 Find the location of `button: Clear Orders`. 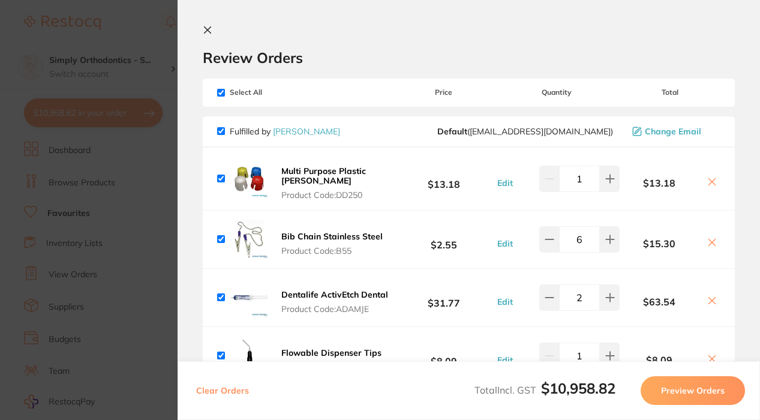

button: Clear Orders is located at coordinates (222, 390).